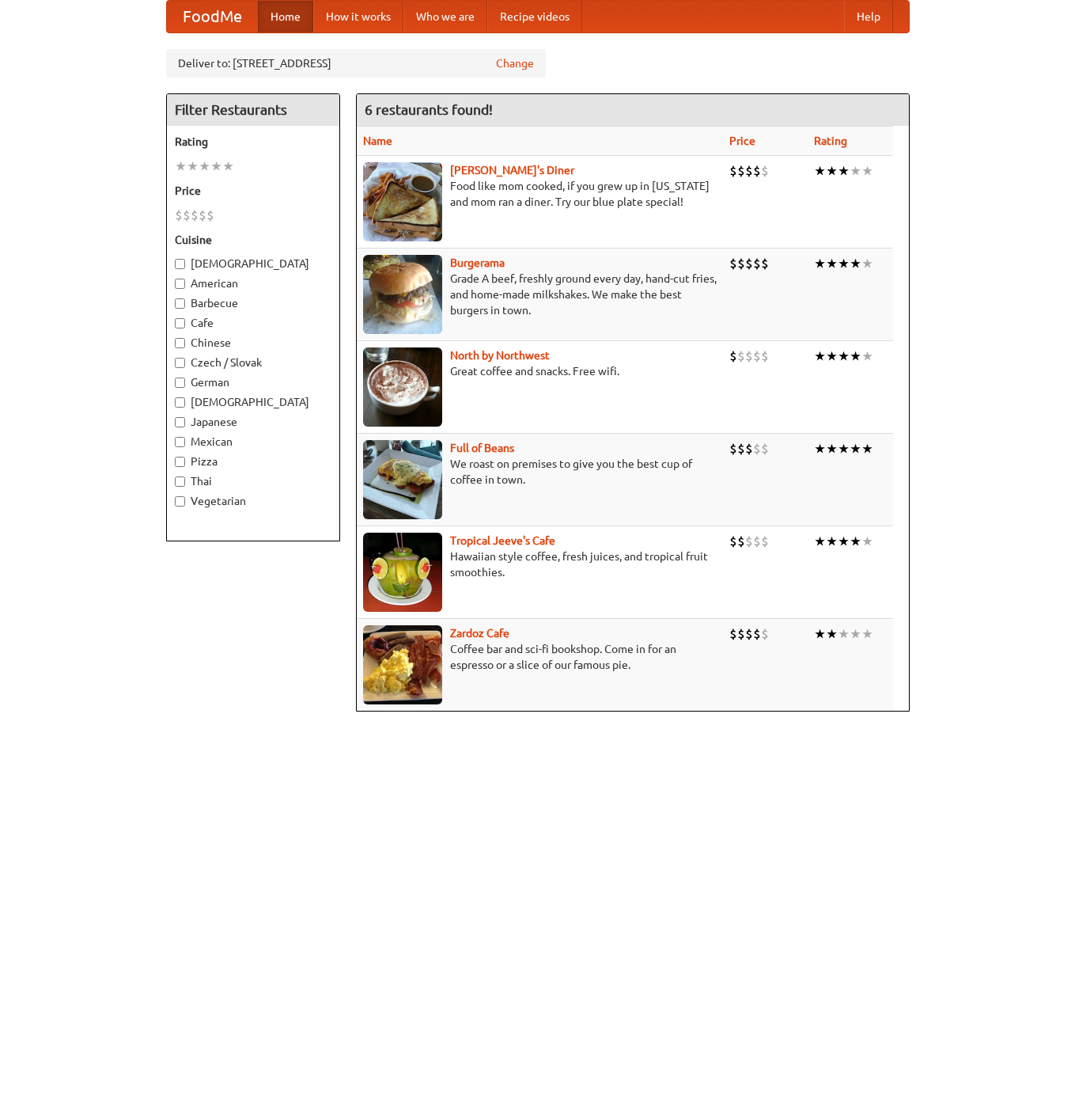  What do you see at coordinates (253, 501) in the screenshot?
I see `label: Vegetarian` at bounding box center [253, 501].